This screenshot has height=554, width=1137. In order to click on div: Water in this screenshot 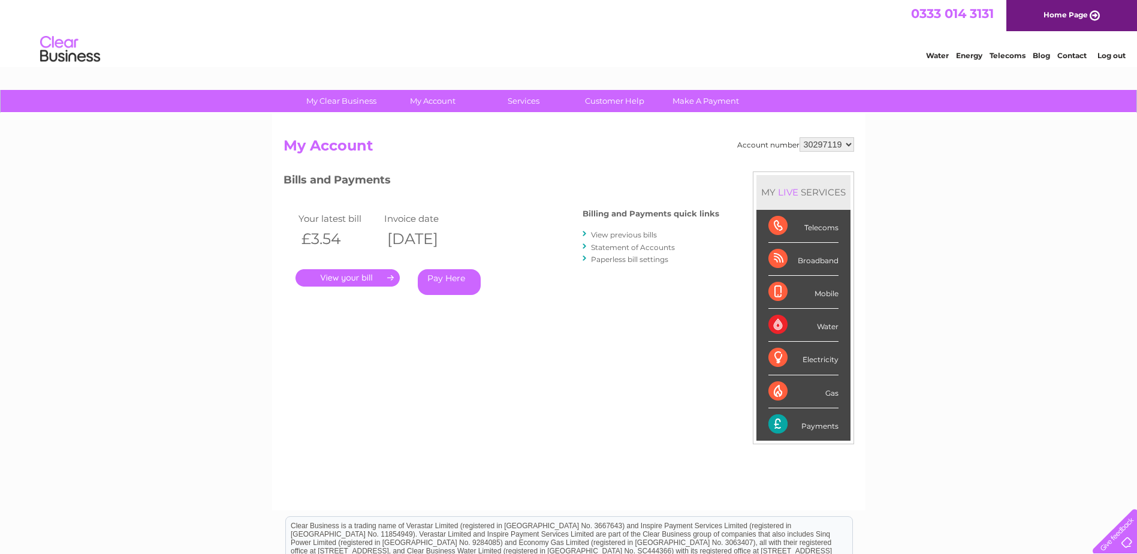, I will do `click(803, 325)`.